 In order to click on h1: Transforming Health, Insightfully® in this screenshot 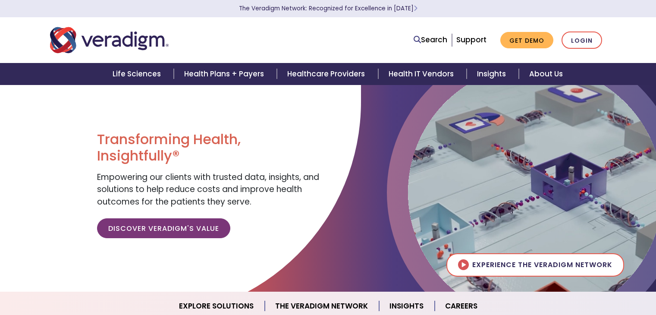, I will do `click(209, 148)`.